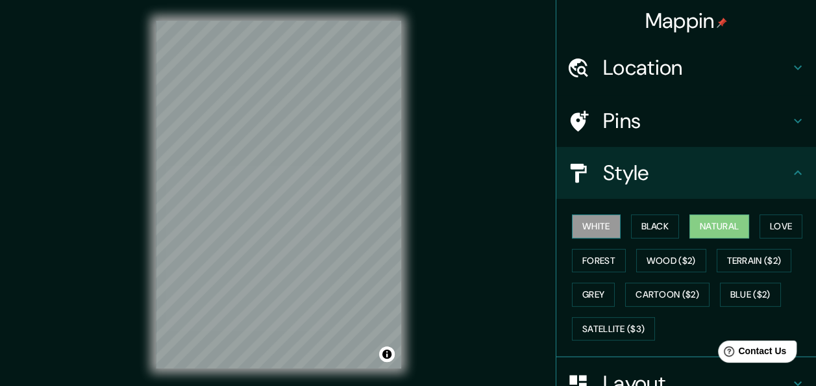  What do you see at coordinates (750, 294) in the screenshot?
I see `button: Blue ($2)` at bounding box center [750, 294].